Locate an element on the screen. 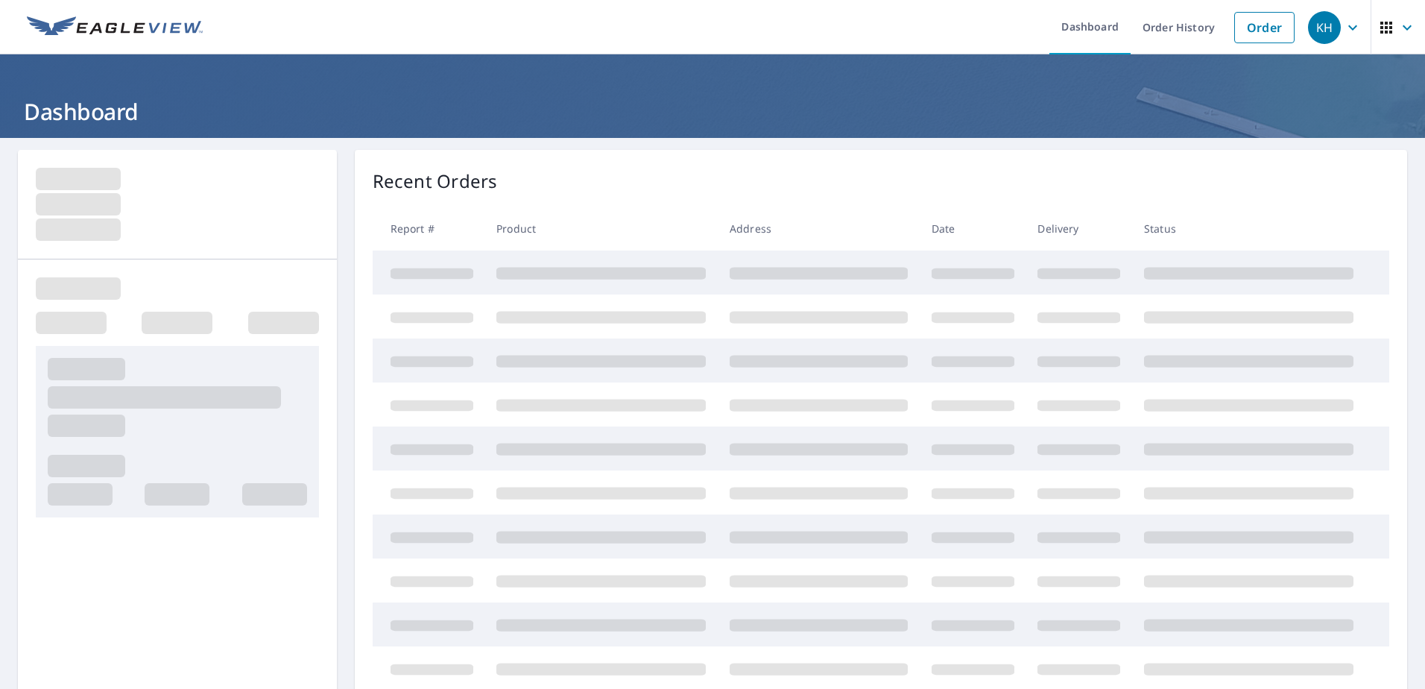 The height and width of the screenshot is (689, 1425). p: Recent Orders is located at coordinates (435, 181).